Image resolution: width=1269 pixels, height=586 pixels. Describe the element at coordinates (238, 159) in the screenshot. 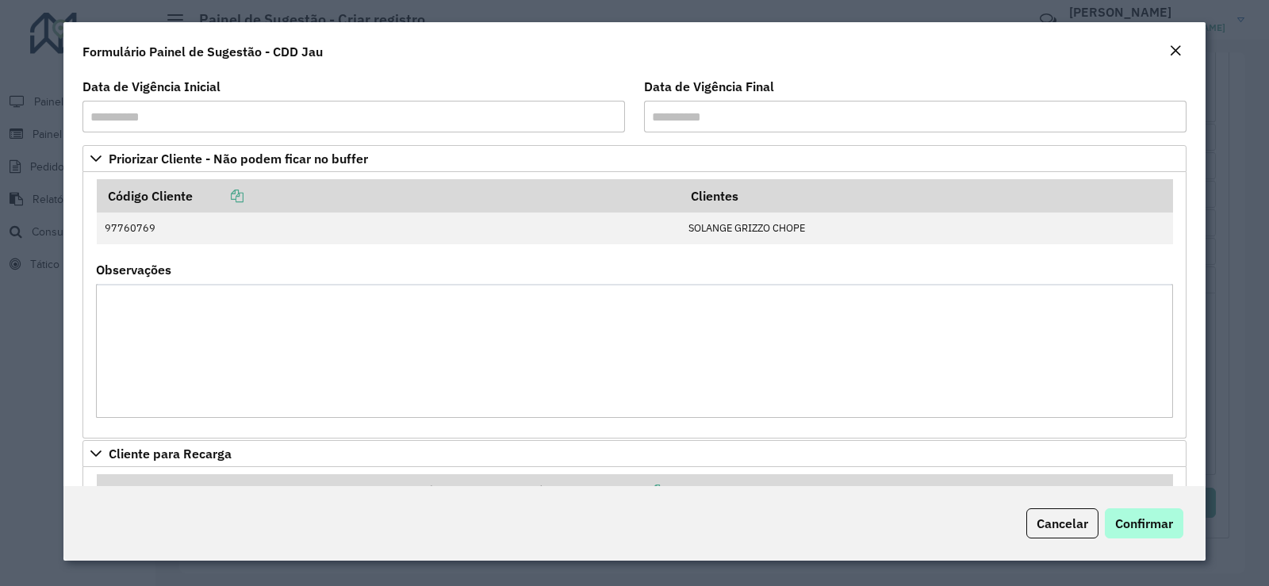

I see `span: Priorizar Cliente - Não podem ficar no buffer` at that location.